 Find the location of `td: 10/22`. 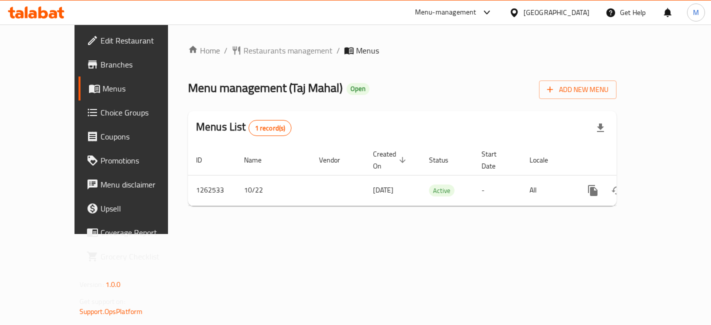

td: 10/22 is located at coordinates (274, 190).